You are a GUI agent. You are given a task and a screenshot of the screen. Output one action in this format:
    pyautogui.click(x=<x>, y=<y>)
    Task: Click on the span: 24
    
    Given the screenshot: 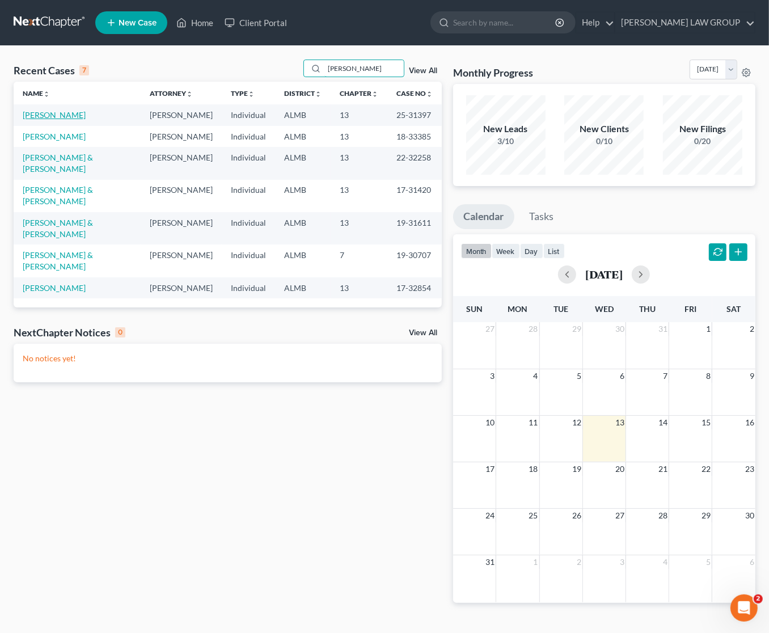 What is the action you would take?
    pyautogui.click(x=490, y=516)
    